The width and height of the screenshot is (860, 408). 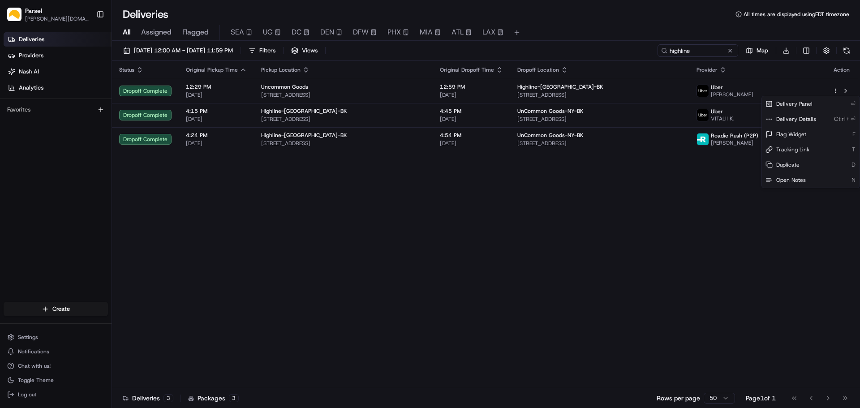 I want to click on span: Open Notes, so click(x=791, y=180).